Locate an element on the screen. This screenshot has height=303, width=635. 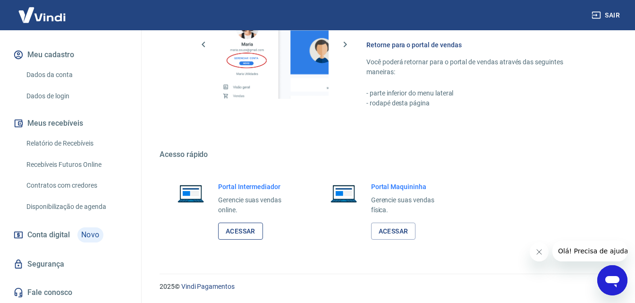
h6: Retorne para o portal de vendas is located at coordinates (478, 45).